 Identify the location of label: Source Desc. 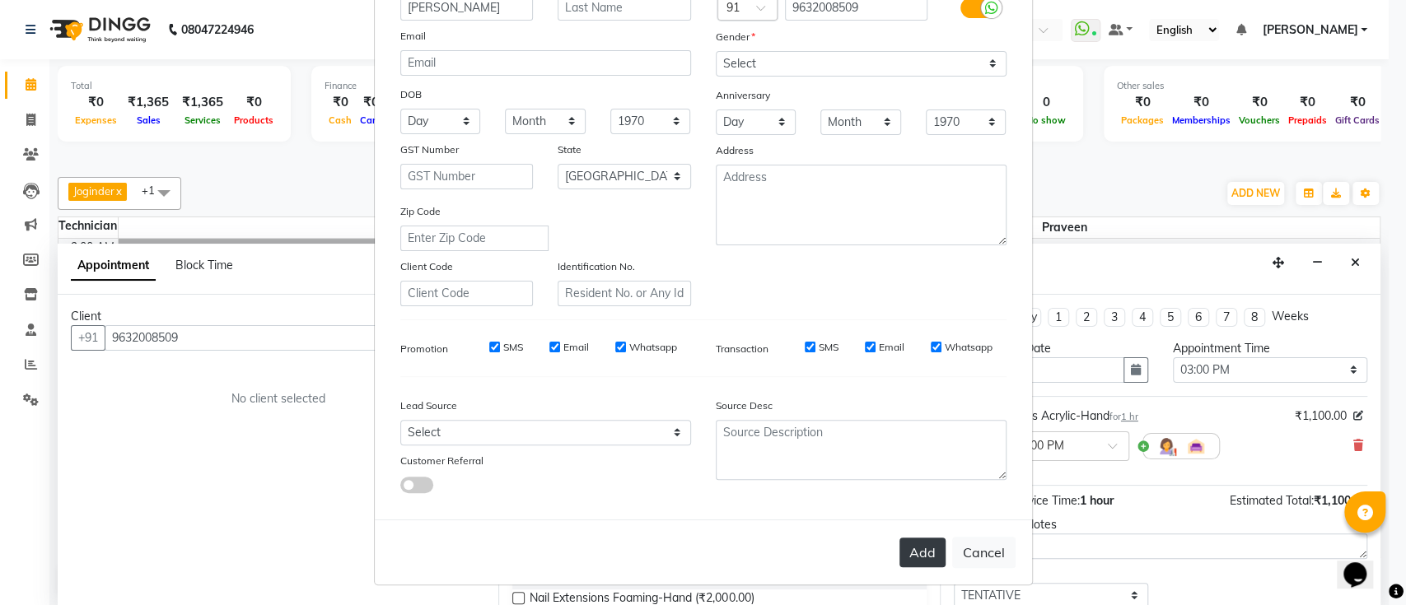
(744, 406).